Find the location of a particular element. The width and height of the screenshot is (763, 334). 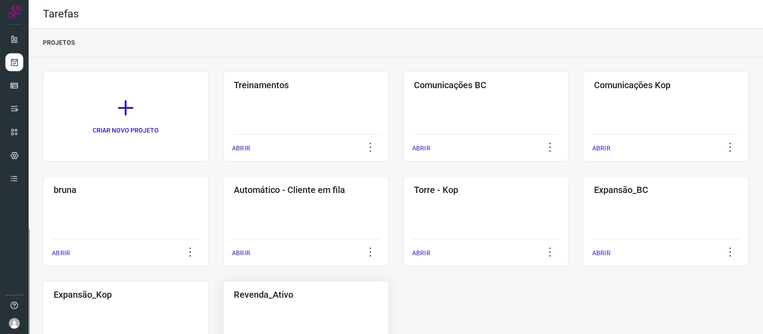

h3: Revenda_Ativo is located at coordinates (306, 294).